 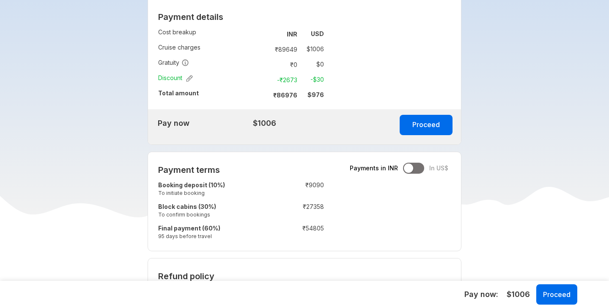 I want to click on td: Cruise charges, so click(x=210, y=49).